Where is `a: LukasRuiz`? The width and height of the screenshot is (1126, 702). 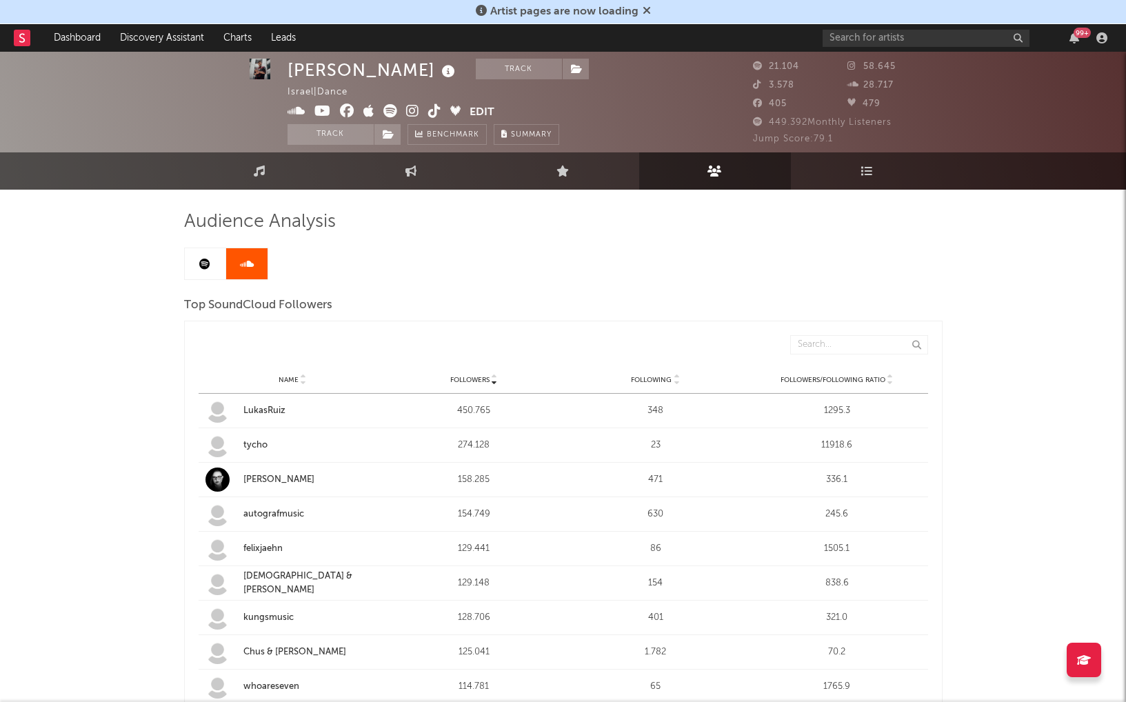 a: LukasRuiz is located at coordinates (292, 410).